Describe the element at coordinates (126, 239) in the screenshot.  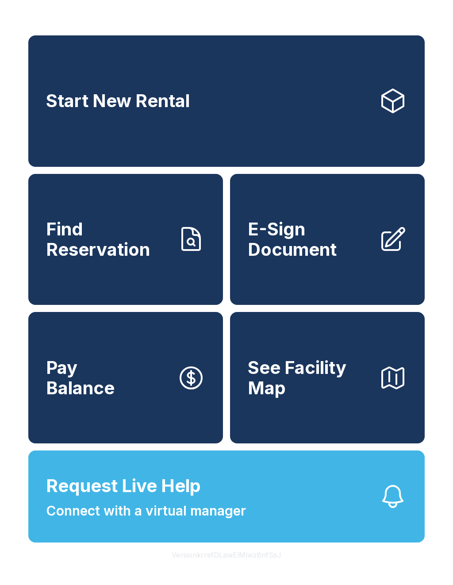
I see `a: Find Reservation` at that location.